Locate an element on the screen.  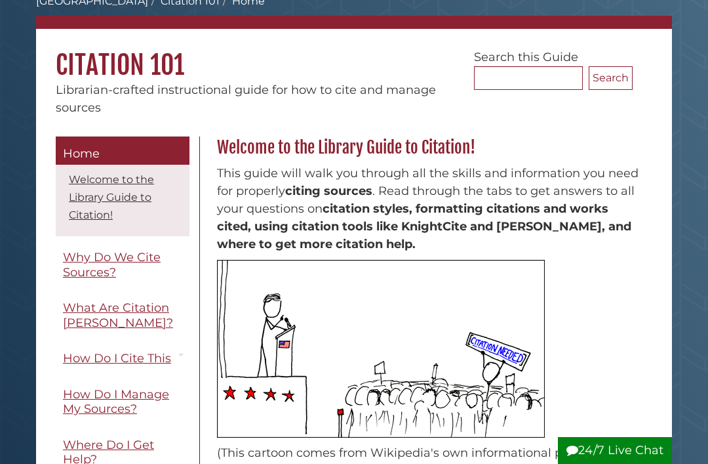
span: Home is located at coordinates (81, 153).